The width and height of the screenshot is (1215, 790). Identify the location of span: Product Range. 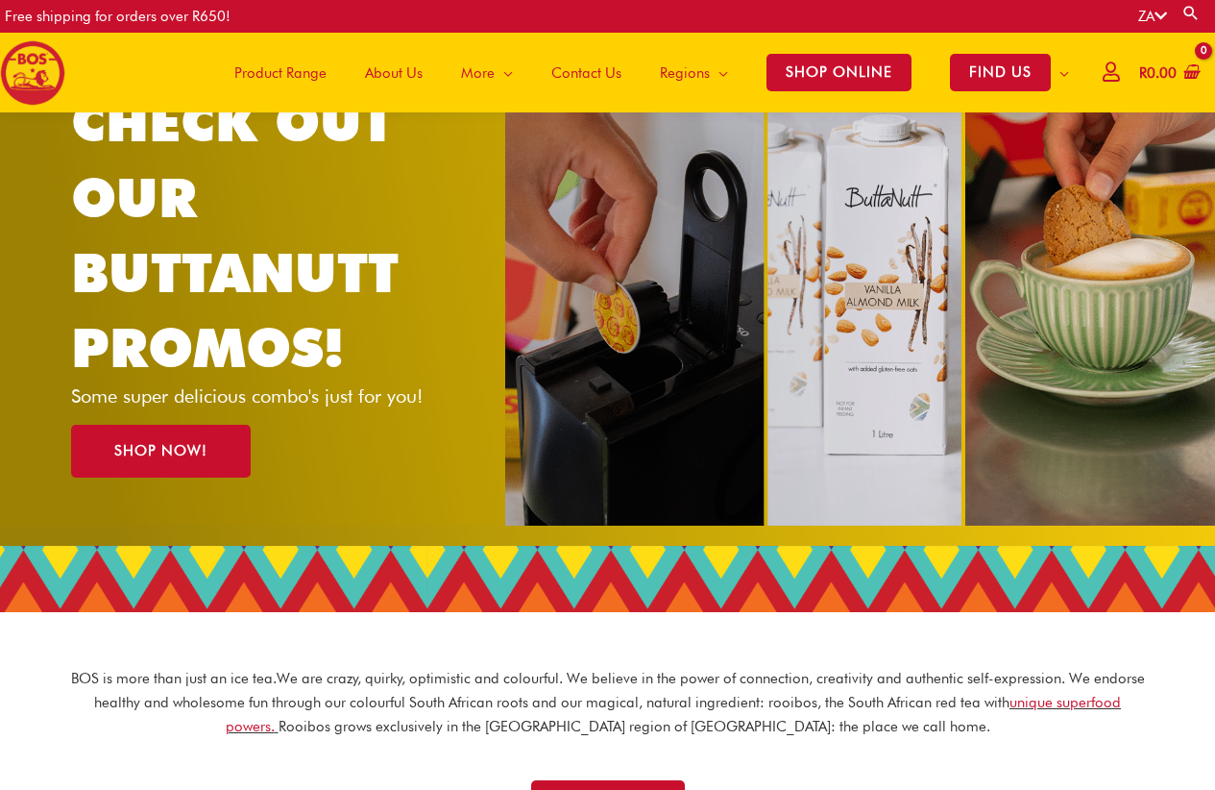
(281, 73).